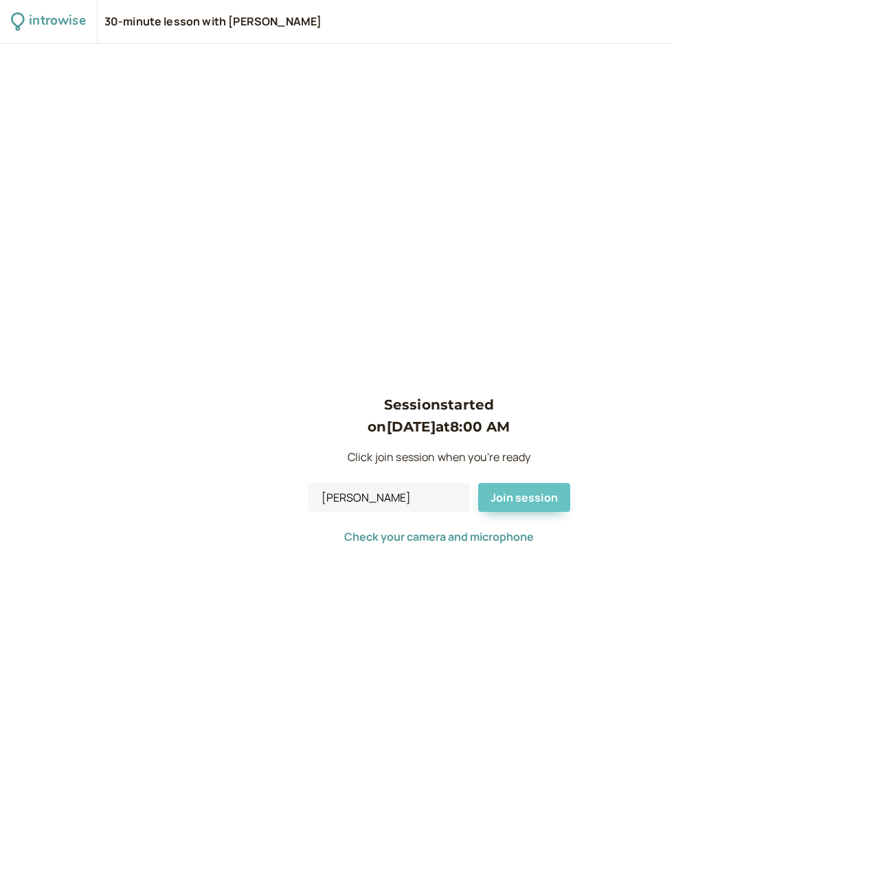 Image resolution: width=878 pixels, height=896 pixels. What do you see at coordinates (524, 497) in the screenshot?
I see `span: Join session` at bounding box center [524, 497].